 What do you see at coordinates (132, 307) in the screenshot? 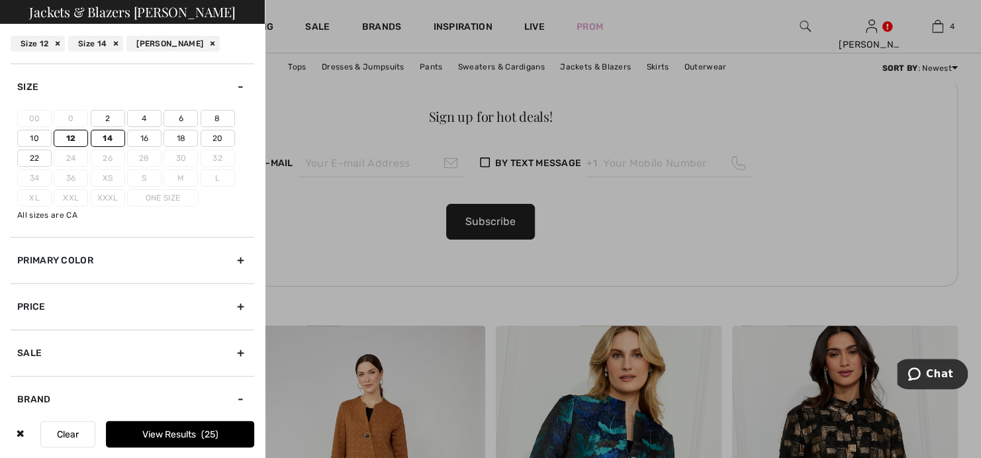
I see `div: Price` at bounding box center [132, 307].